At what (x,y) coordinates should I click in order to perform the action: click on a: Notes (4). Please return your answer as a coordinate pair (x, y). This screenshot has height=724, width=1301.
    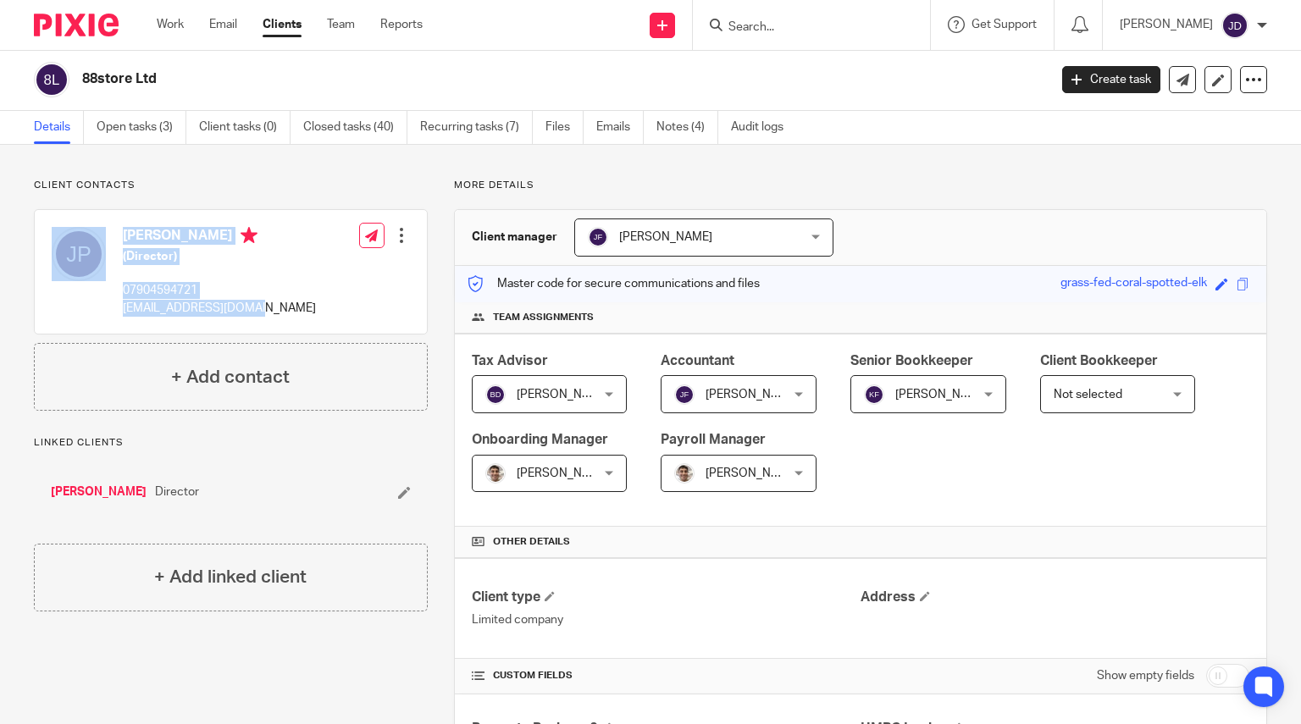
    Looking at the image, I should click on (687, 127).